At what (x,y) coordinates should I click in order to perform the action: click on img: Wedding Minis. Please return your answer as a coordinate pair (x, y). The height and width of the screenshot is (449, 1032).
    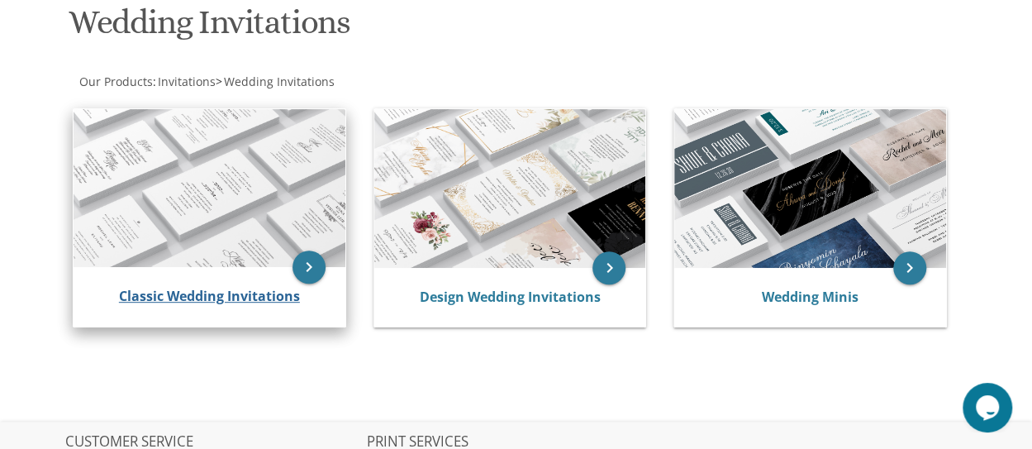
    Looking at the image, I should click on (809, 188).